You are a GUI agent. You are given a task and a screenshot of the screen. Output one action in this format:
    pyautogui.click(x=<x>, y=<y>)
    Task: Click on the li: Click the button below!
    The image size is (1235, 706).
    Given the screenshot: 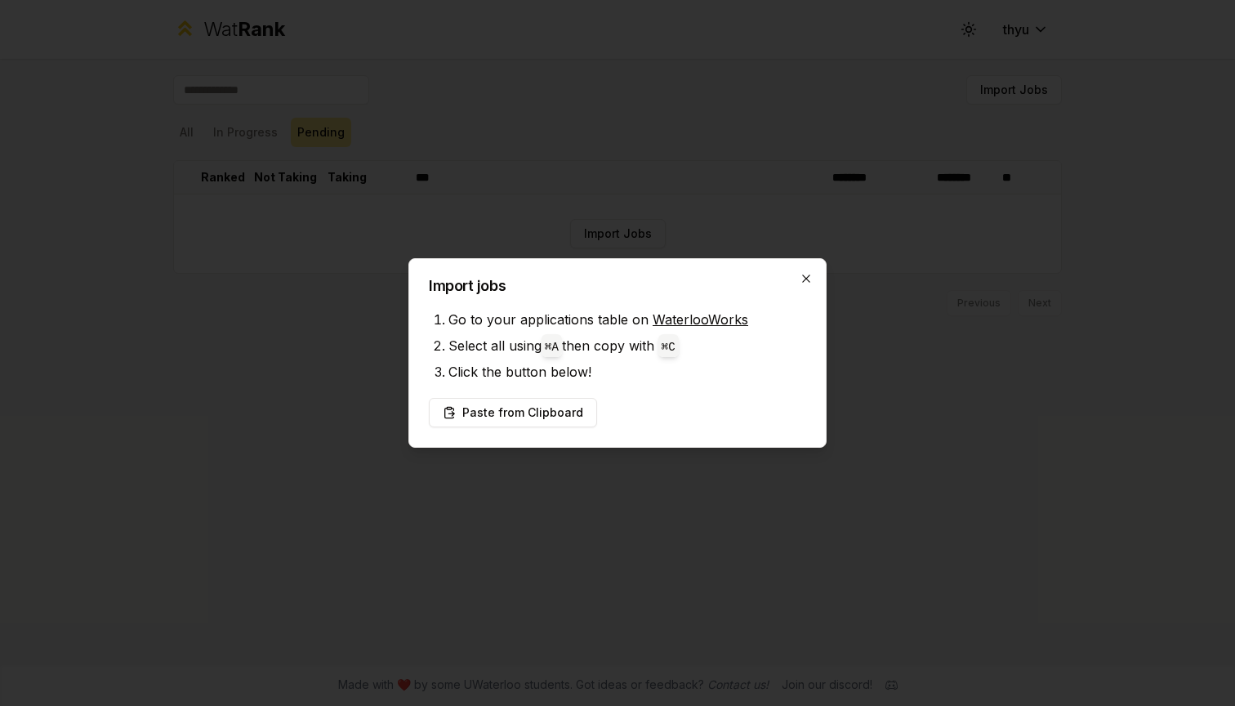 What is the action you would take?
    pyautogui.click(x=627, y=372)
    